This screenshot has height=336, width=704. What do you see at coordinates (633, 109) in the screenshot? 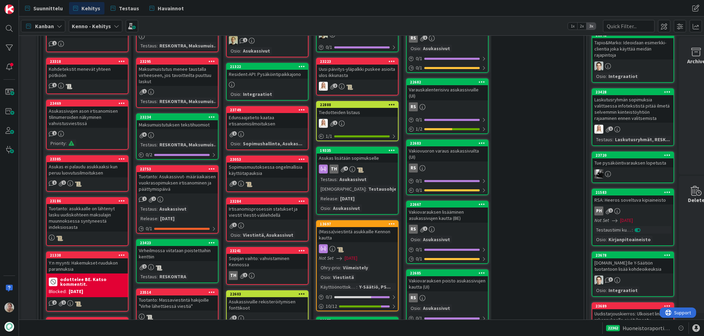
I see `div: Laskutusryhmän sopimuksia valittaessa infotekstistä pitää ilmetä selvemmin kiinteistöyhtiön rajaa...` at bounding box center [633, 109].